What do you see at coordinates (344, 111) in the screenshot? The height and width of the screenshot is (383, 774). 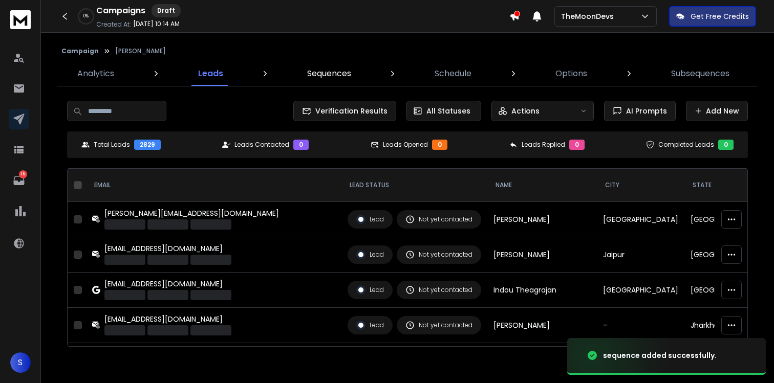 I see `button: Verification Results` at bounding box center [344, 111].